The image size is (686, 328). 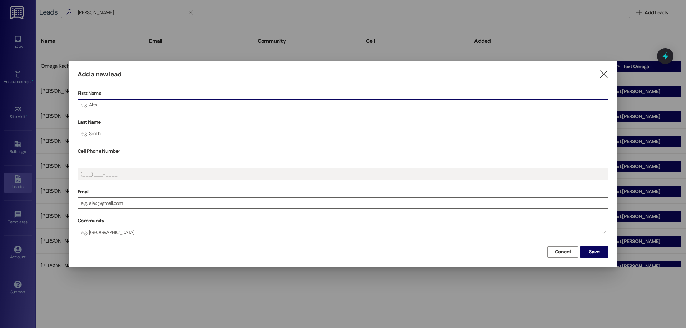 What do you see at coordinates (343, 122) in the screenshot?
I see `label: Last Name` at bounding box center [343, 122].